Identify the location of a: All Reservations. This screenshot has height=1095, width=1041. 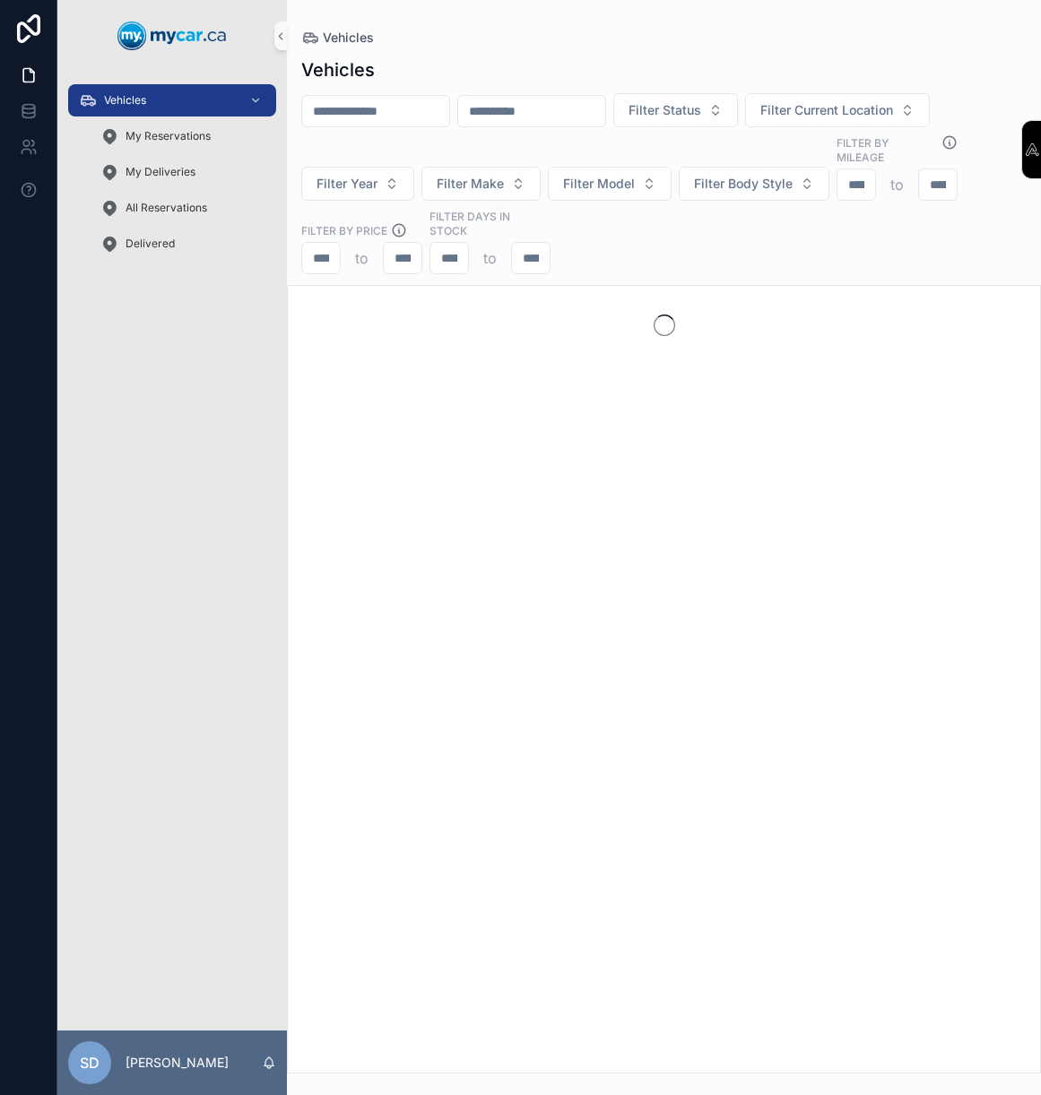
(183, 208).